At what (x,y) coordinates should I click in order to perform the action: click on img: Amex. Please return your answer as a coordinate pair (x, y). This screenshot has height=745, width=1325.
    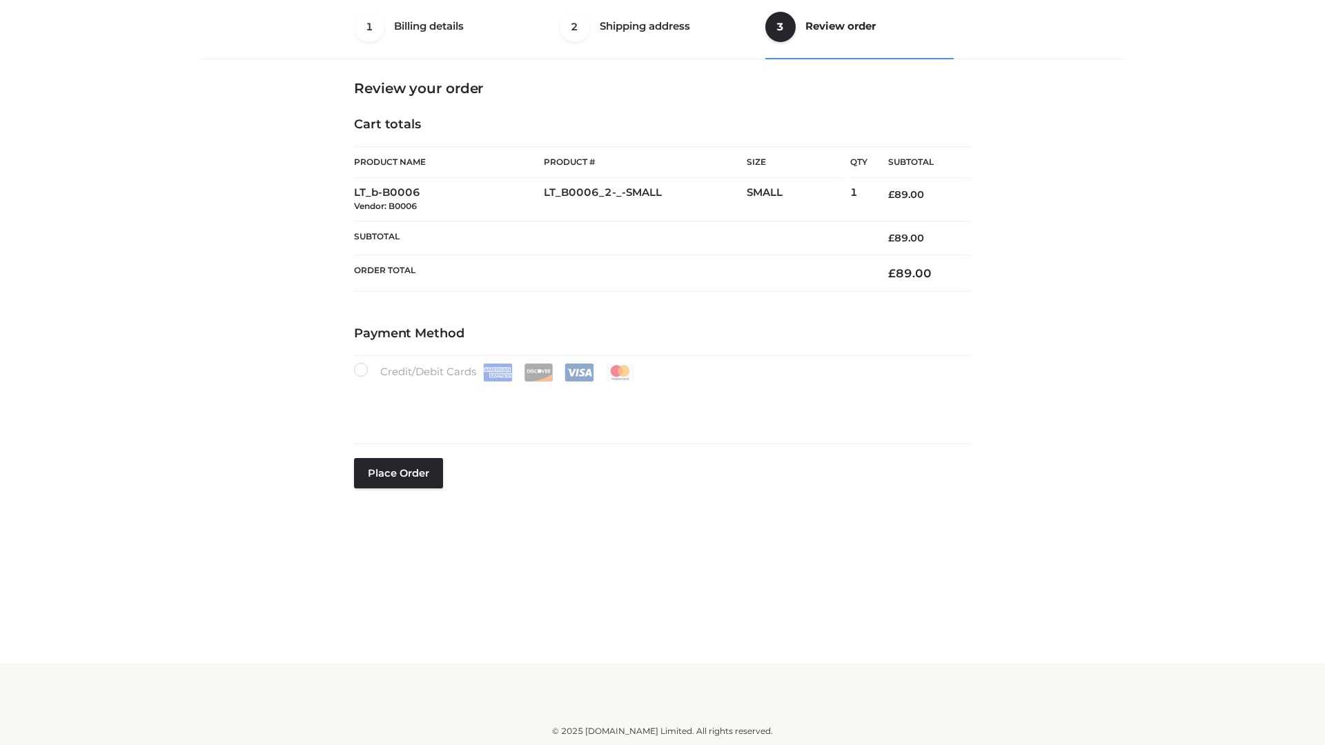
    Looking at the image, I should click on (497, 373).